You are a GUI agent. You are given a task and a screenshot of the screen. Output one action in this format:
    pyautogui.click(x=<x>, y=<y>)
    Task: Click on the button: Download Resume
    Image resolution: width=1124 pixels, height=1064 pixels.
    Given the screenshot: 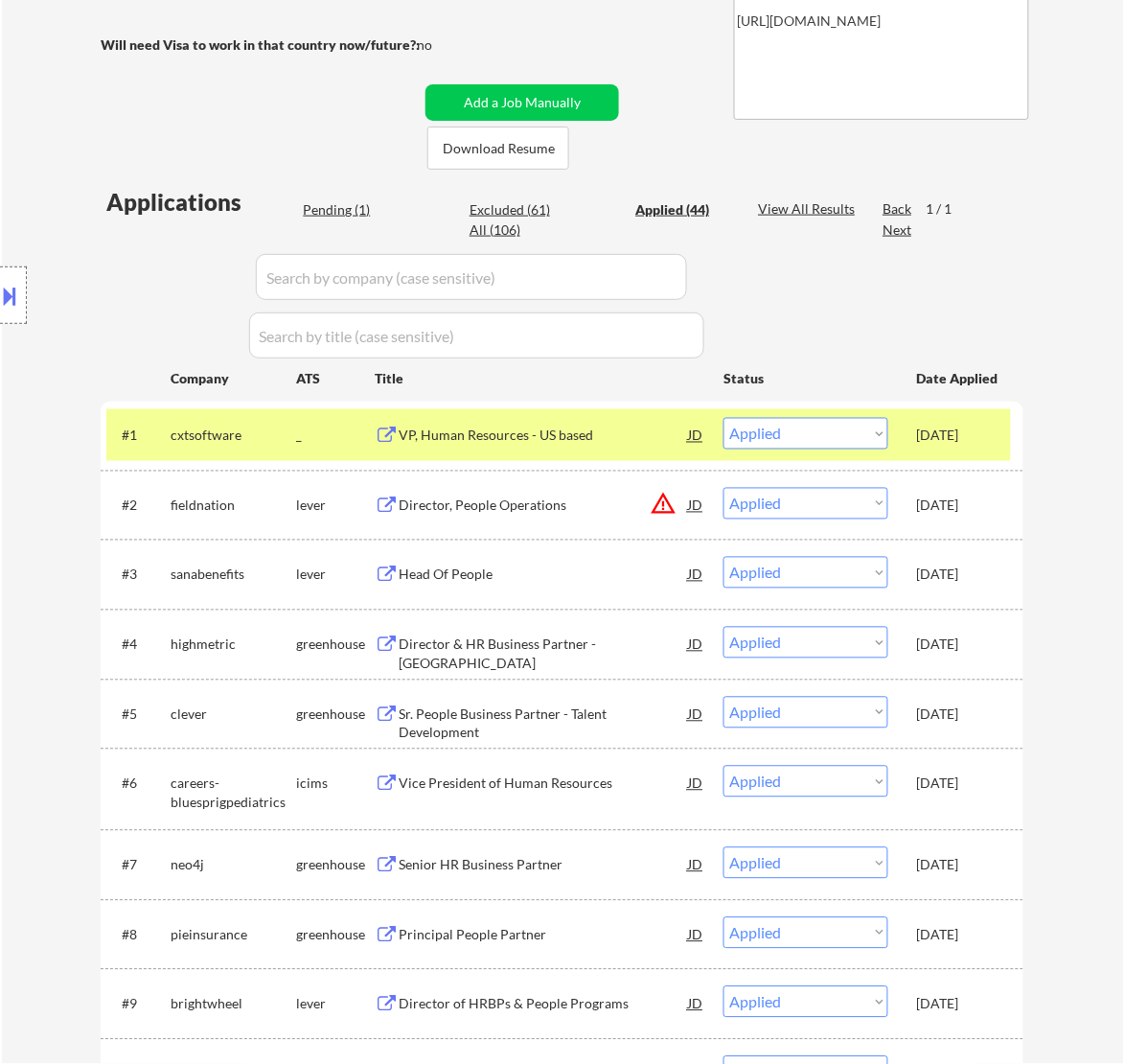 What is the action you would take?
    pyautogui.click(x=499, y=148)
    